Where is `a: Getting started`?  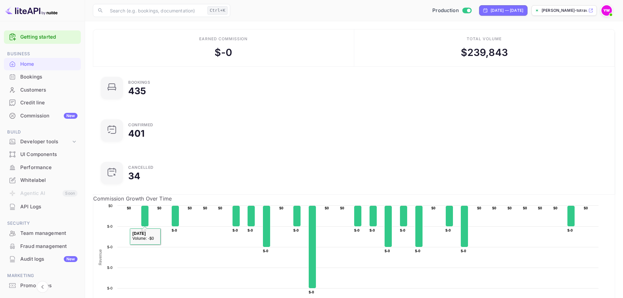
a: Getting started is located at coordinates (49, 37).